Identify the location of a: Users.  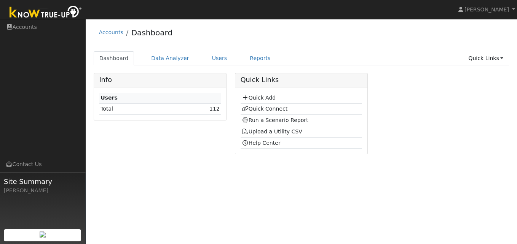
(219, 58).